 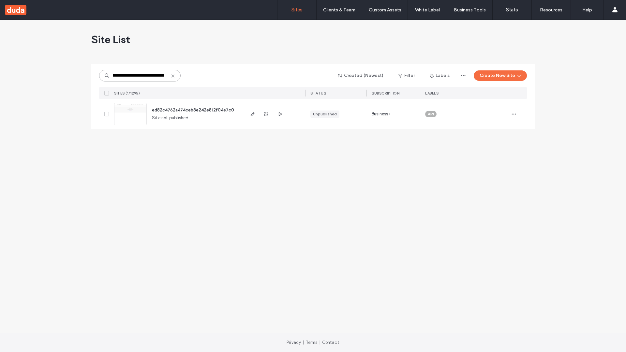 What do you see at coordinates (193, 110) in the screenshot?
I see `a: ed82c4762a474ceb8e242e812f04e7c0` at bounding box center [193, 110].